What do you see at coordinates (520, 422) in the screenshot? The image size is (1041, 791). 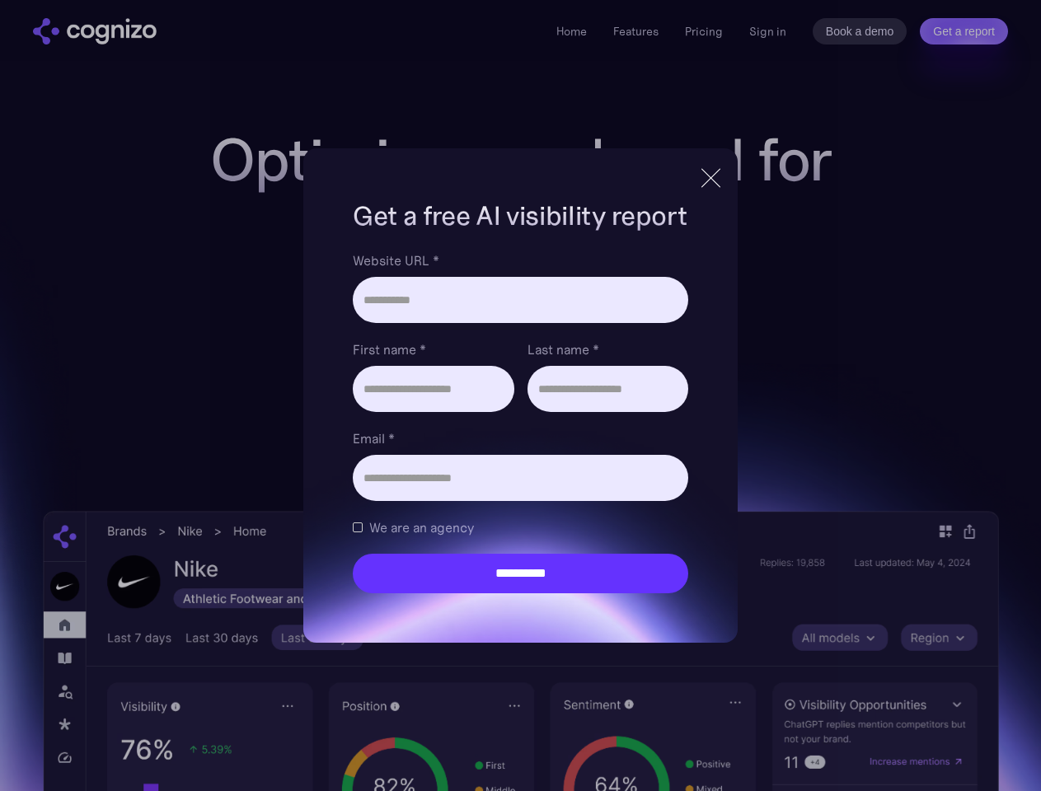 I see `form: Brand Report Form` at bounding box center [520, 422].